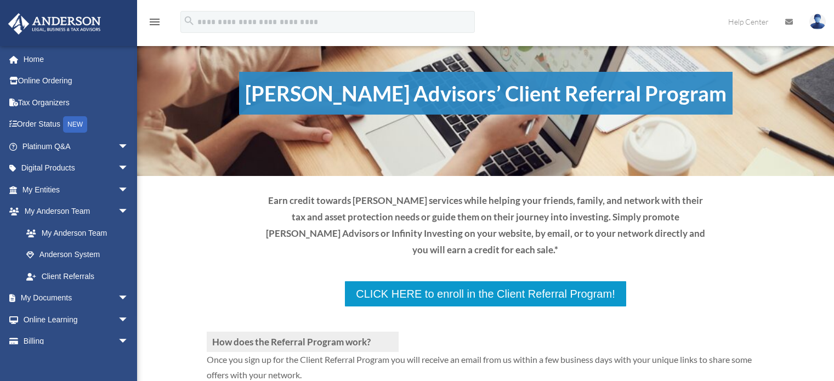 This screenshot has height=381, width=834. What do you see at coordinates (76, 125) in the screenshot?
I see `a: Order StatusNEW` at bounding box center [76, 125].